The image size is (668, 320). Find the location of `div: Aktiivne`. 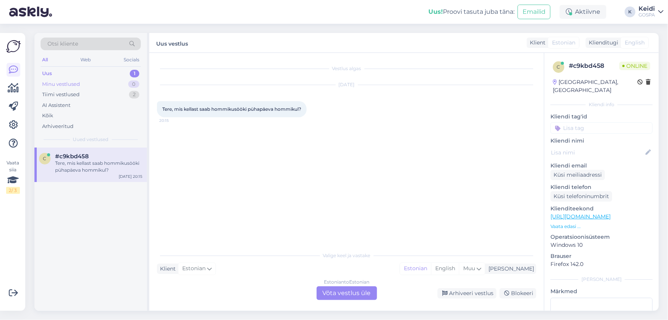

div: Aktiivne is located at coordinates (583, 12).